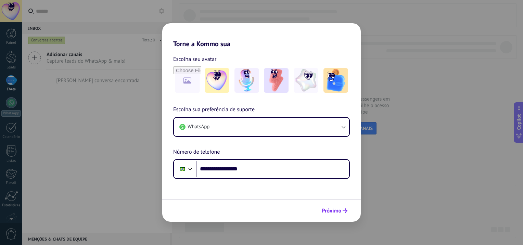 Image resolution: width=523 pixels, height=245 pixels. I want to click on img: -3.jpeg, so click(276, 81).